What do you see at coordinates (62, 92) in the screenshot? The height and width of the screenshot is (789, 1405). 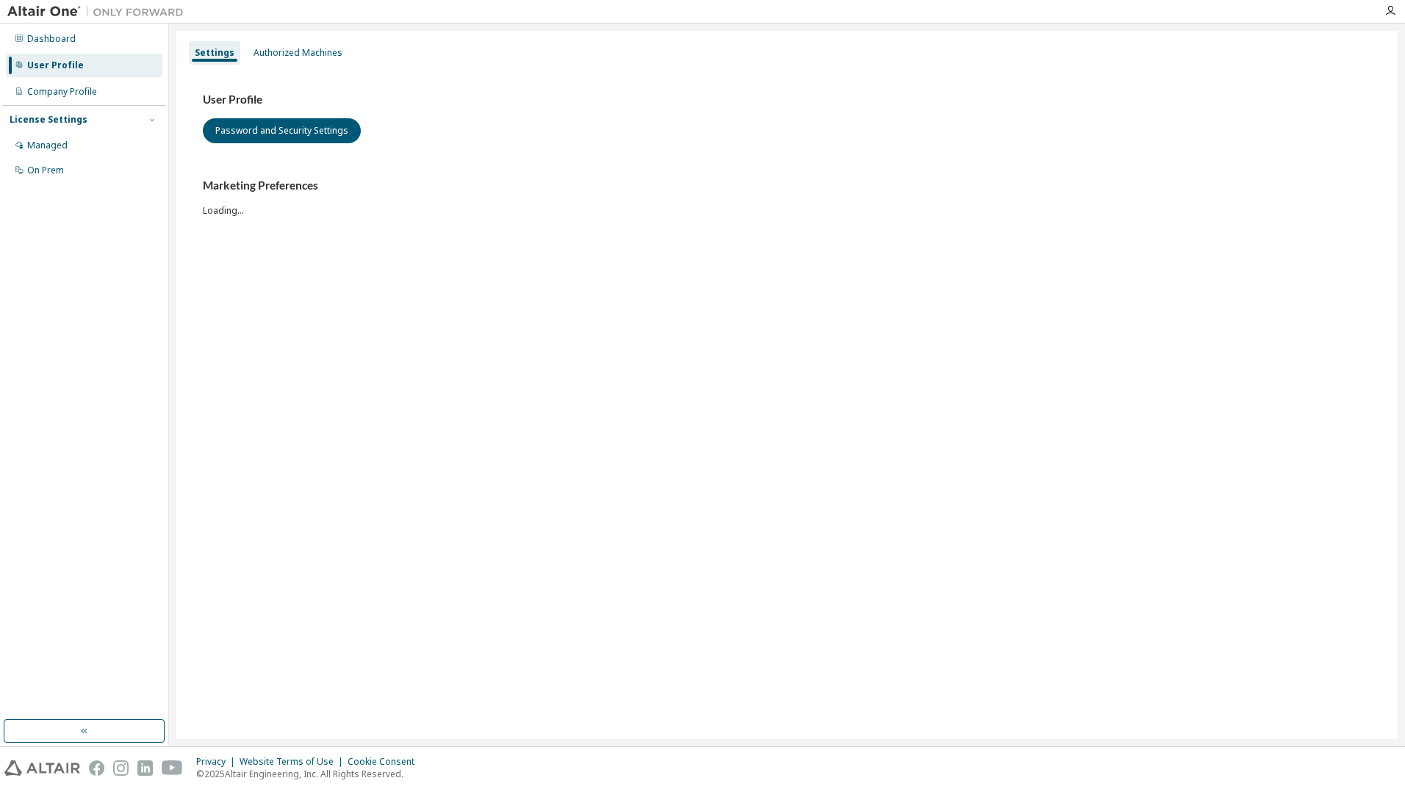 I see `div: Company Profile` at bounding box center [62, 92].